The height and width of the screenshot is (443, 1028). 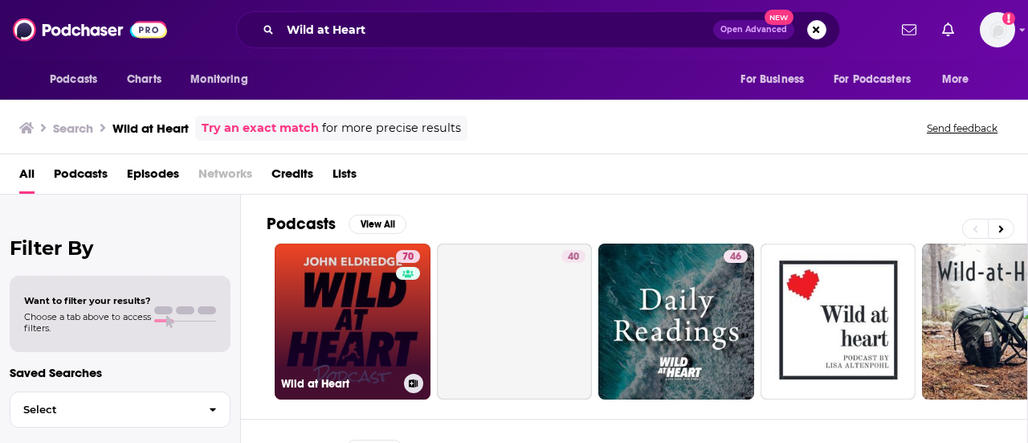 What do you see at coordinates (153, 177) in the screenshot?
I see `span: Episodes` at bounding box center [153, 177].